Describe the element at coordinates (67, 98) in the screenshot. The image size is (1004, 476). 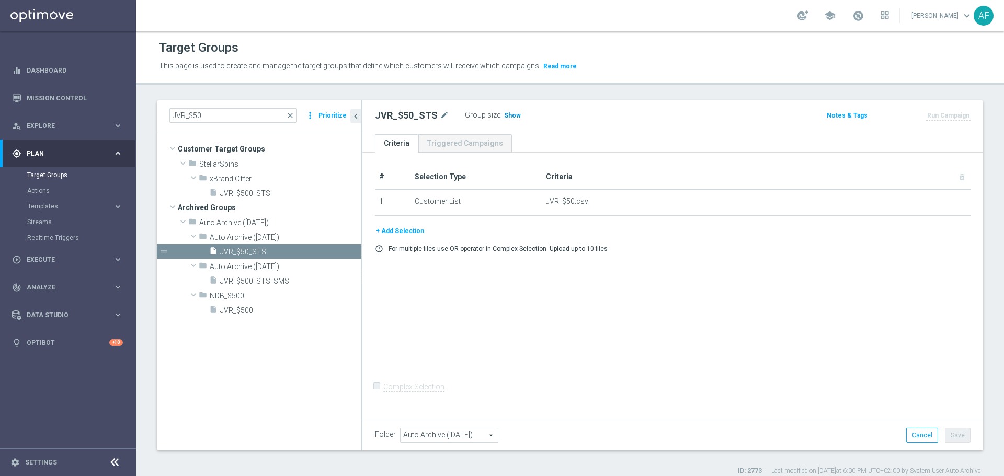
I see `button: Mission Control` at that location.